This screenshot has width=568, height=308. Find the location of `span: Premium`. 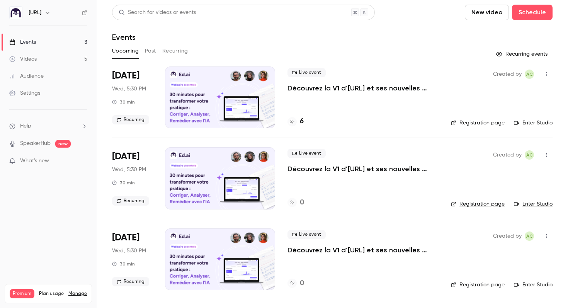

span: Premium is located at coordinates (22, 294).